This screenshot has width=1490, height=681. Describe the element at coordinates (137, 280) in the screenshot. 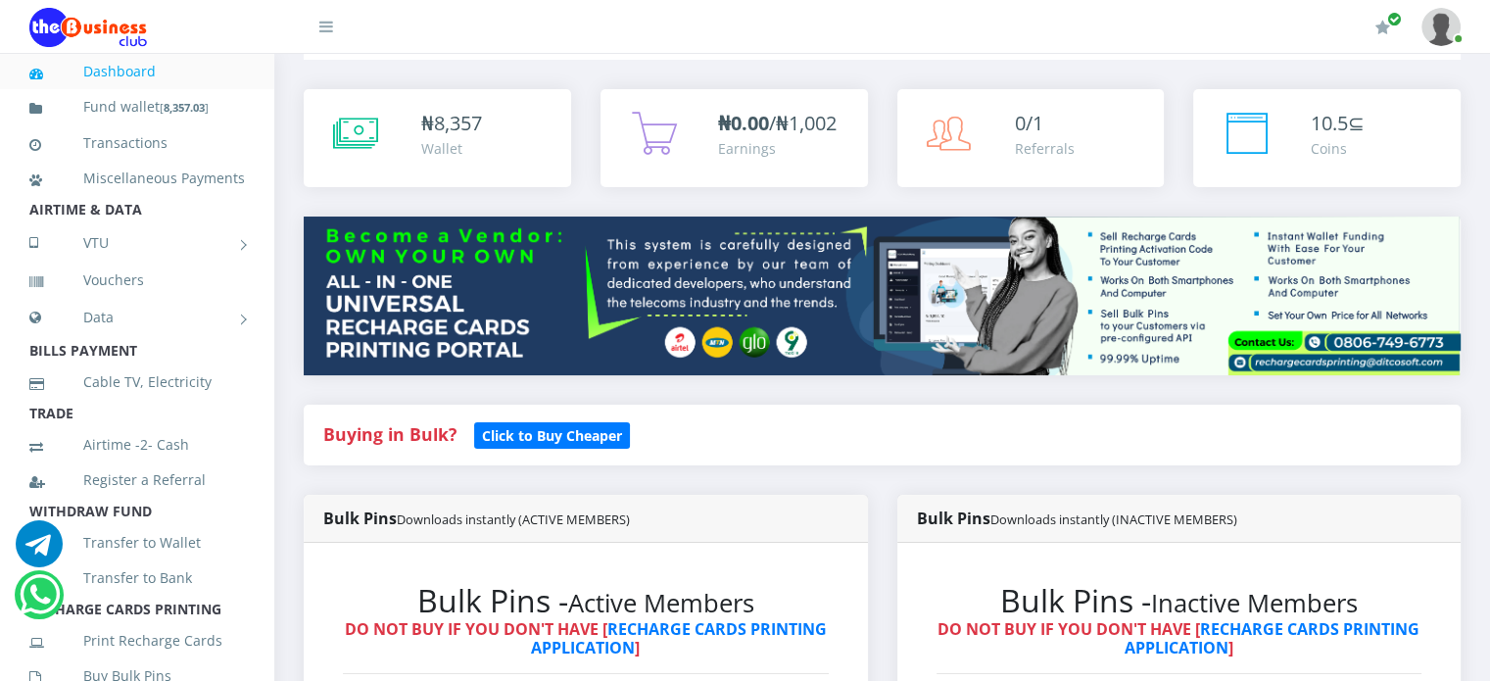

I see `a: Vouchers` at that location.